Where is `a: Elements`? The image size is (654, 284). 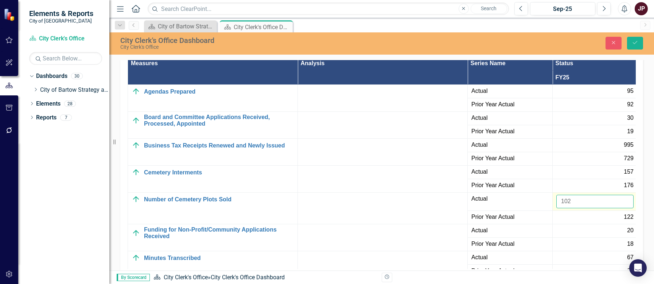 a: Elements is located at coordinates (48, 104).